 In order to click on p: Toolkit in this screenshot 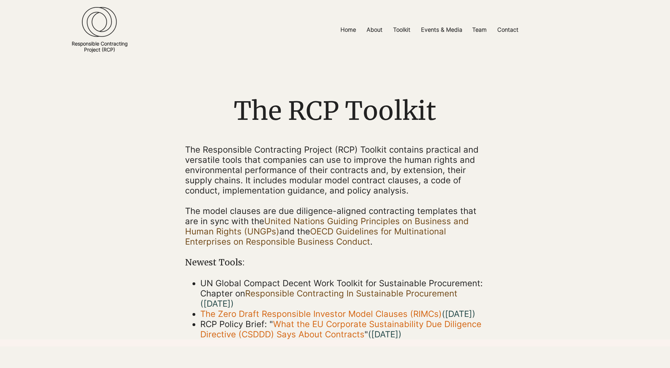, I will do `click(401, 30)`.